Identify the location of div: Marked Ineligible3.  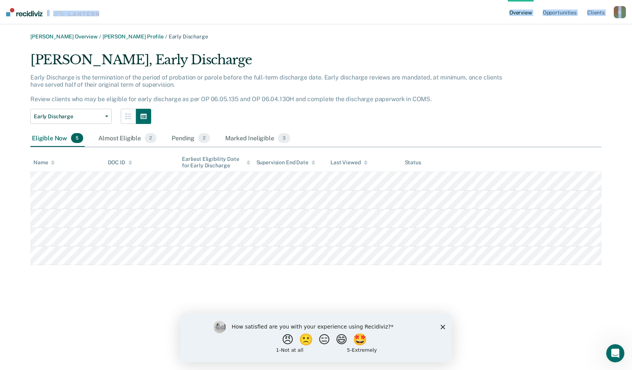
(258, 138).